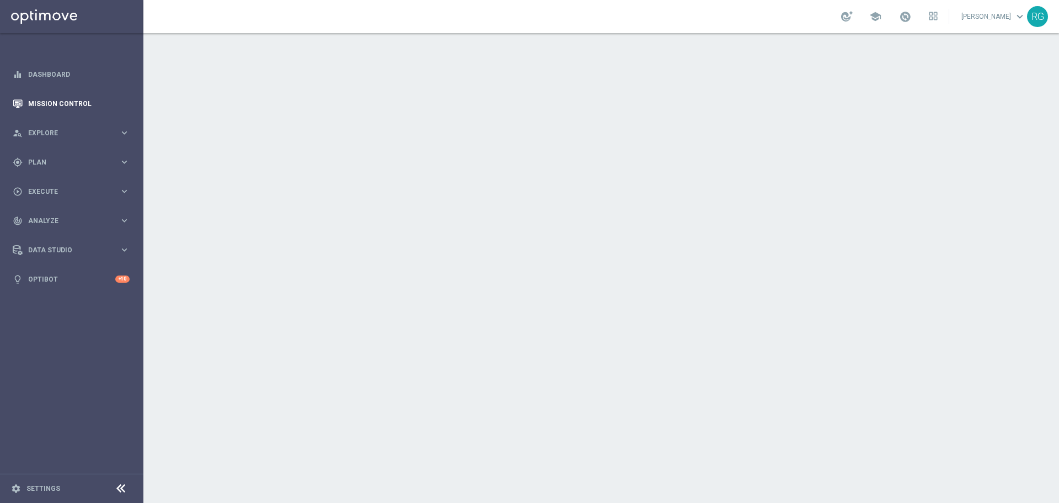  I want to click on div: play_circle_outline Execute keyboard_arrow_right, so click(71, 191).